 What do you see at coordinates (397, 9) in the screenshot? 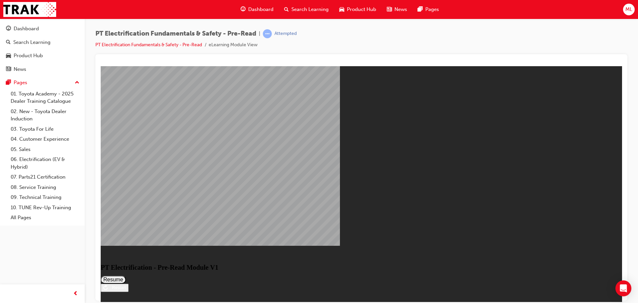
I see `a: news-iconNews` at bounding box center [397, 9].